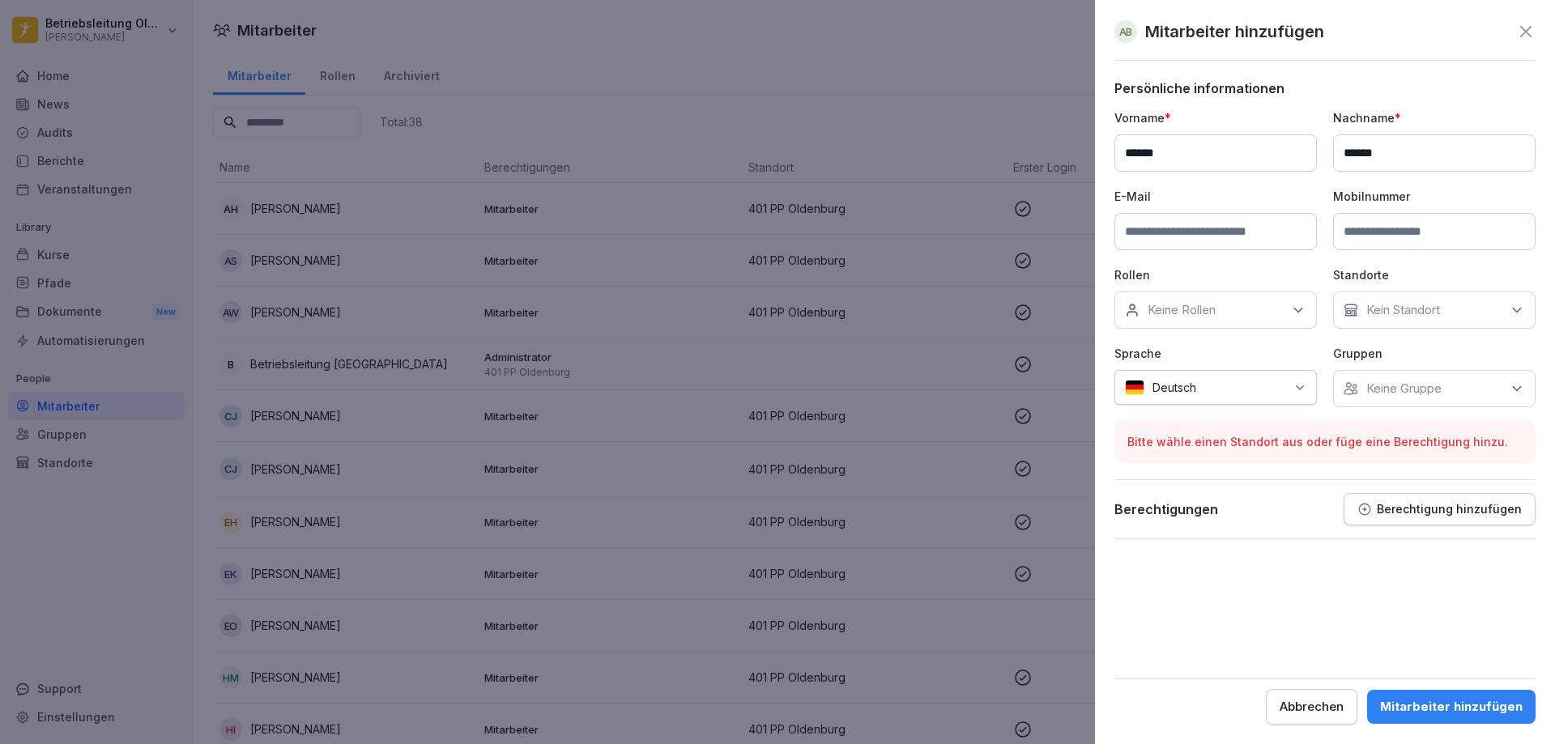 The image size is (1555, 744). Describe the element at coordinates (1135, 387) in the screenshot. I see `img: de.svg` at that location.